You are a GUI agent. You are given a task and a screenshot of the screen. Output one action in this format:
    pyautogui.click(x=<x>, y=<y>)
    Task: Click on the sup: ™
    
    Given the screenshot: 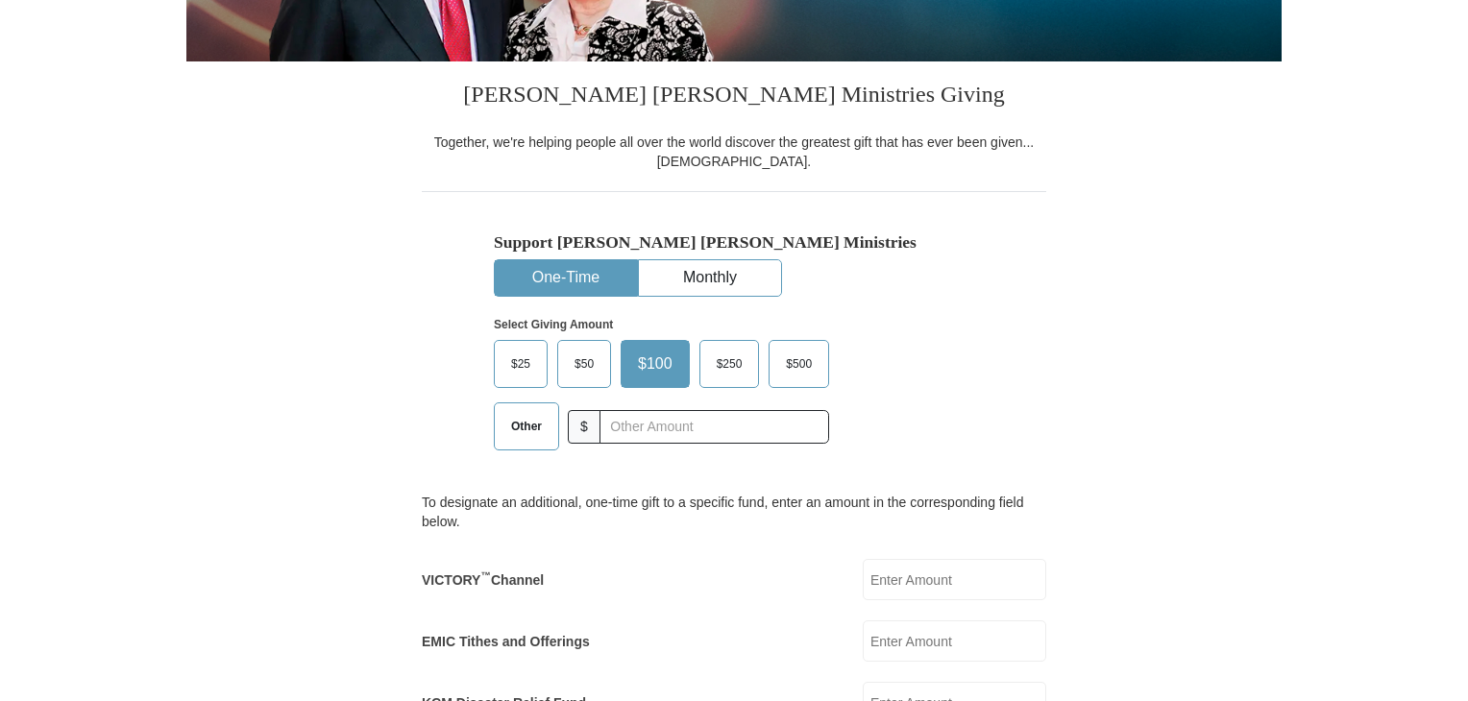 What is the action you would take?
    pyautogui.click(x=485, y=575)
    